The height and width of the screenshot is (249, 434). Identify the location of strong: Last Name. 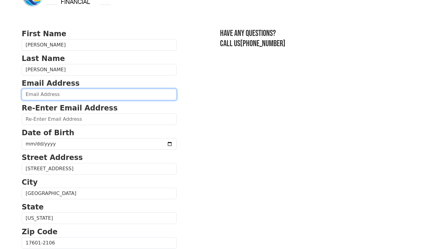
(43, 59).